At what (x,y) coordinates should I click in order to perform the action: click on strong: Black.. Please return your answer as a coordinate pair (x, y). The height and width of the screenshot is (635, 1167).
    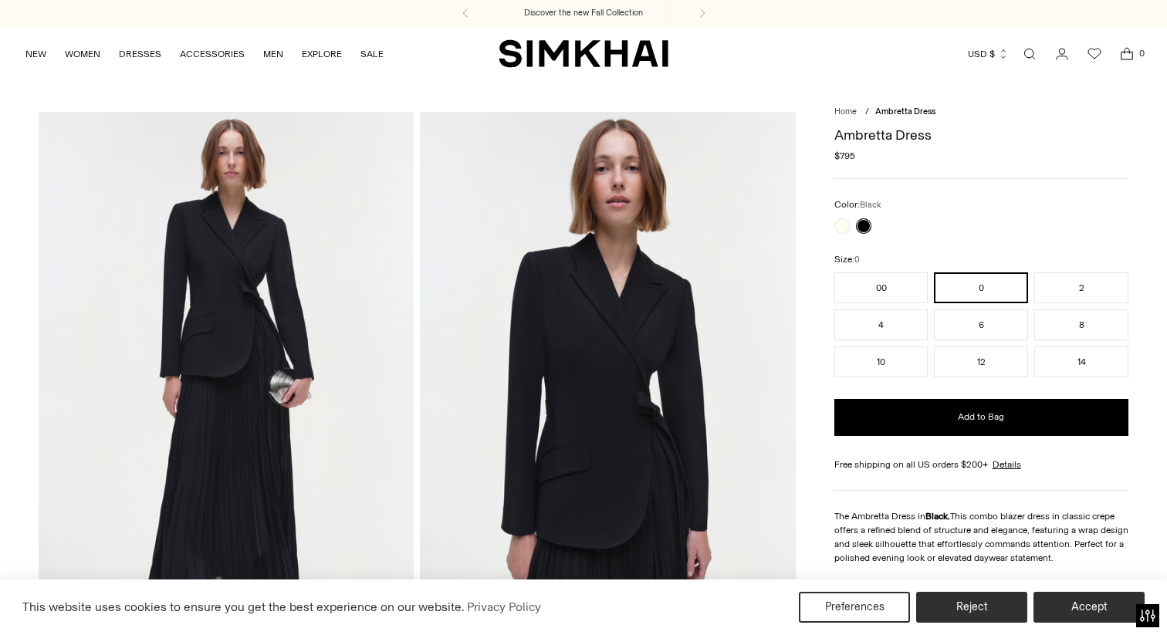
    Looking at the image, I should click on (938, 516).